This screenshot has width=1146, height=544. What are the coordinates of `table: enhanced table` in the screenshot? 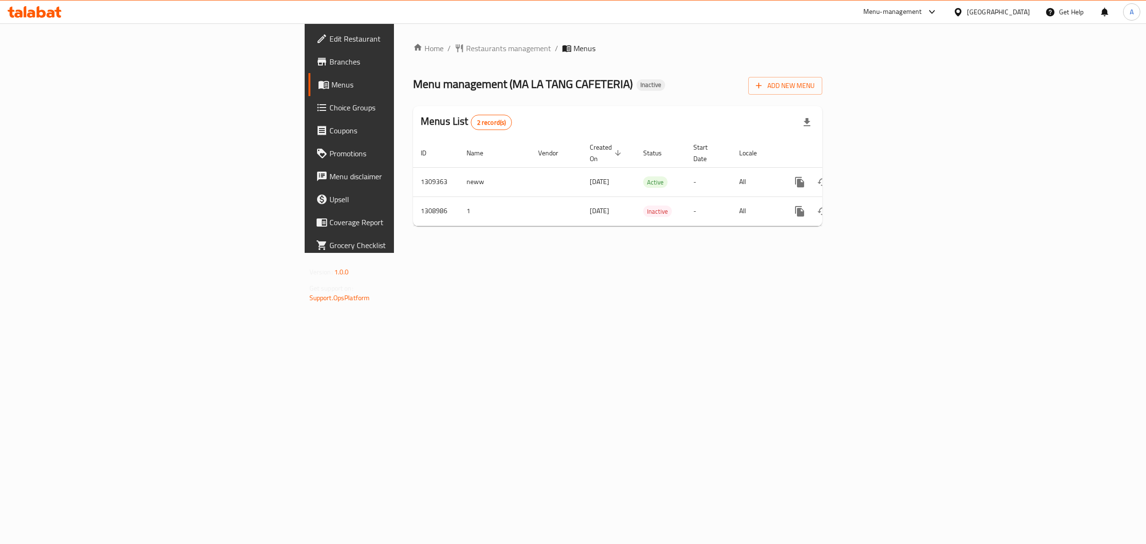 It's located at (651, 182).